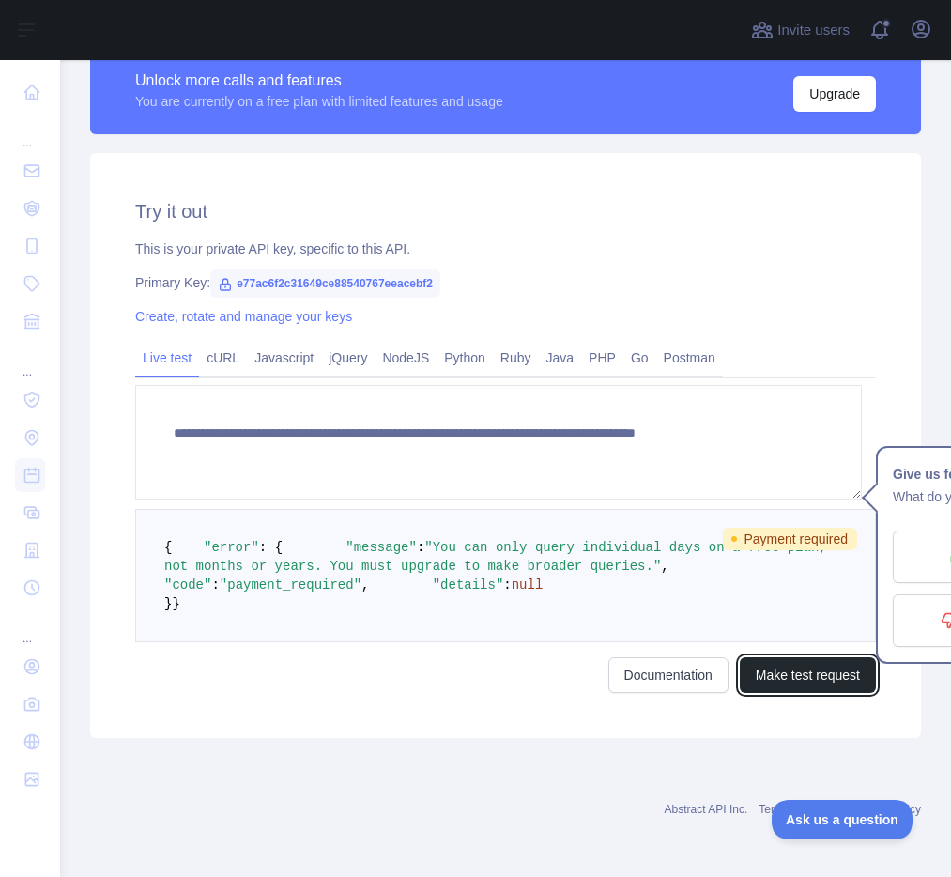  I want to click on a: cURL, so click(222, 358).